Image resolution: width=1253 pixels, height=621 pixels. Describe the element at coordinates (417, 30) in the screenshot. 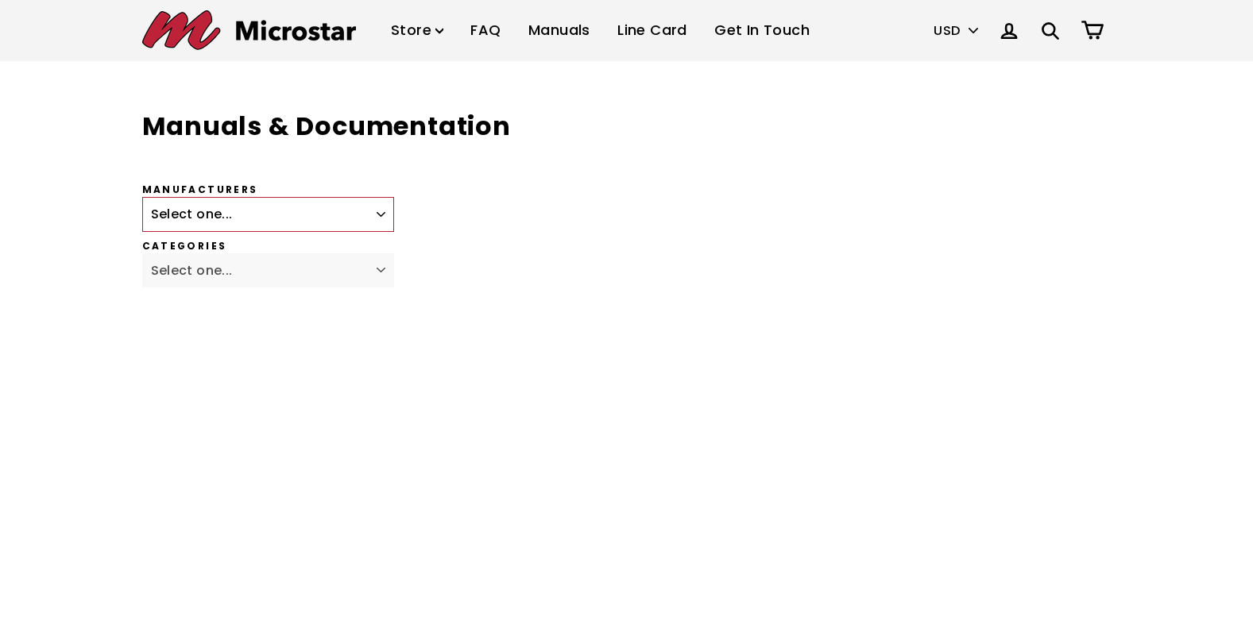

I see `a: Store` at that location.